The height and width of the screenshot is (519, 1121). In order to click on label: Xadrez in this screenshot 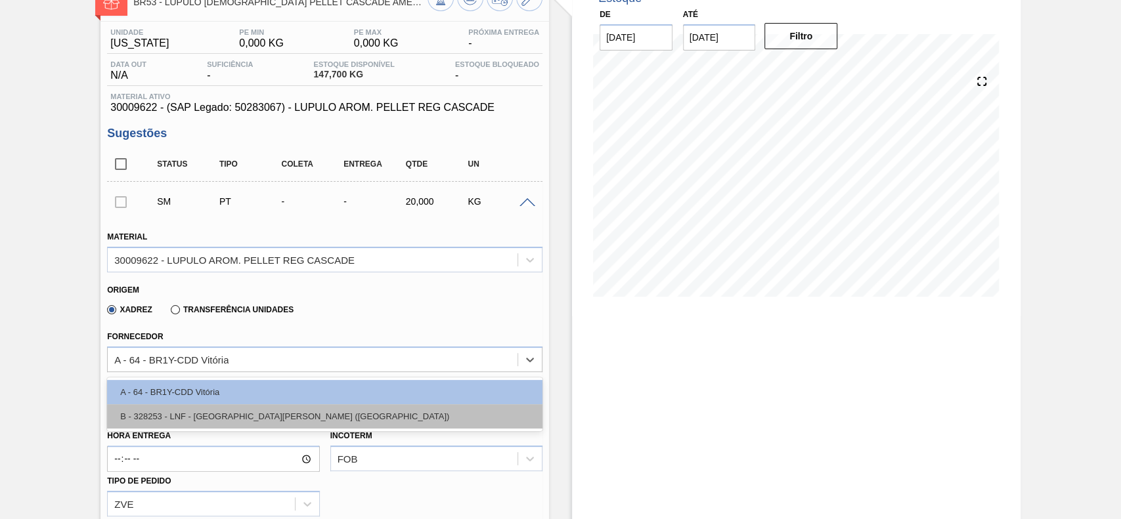, I will do `click(129, 310)`.